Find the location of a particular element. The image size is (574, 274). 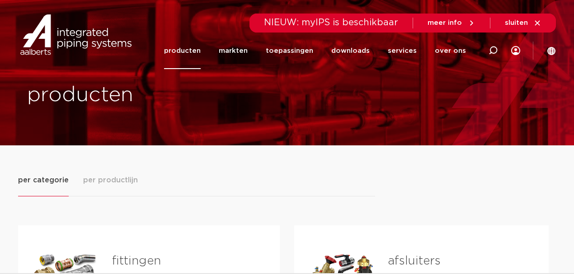

span: per categorie is located at coordinates (43, 180).